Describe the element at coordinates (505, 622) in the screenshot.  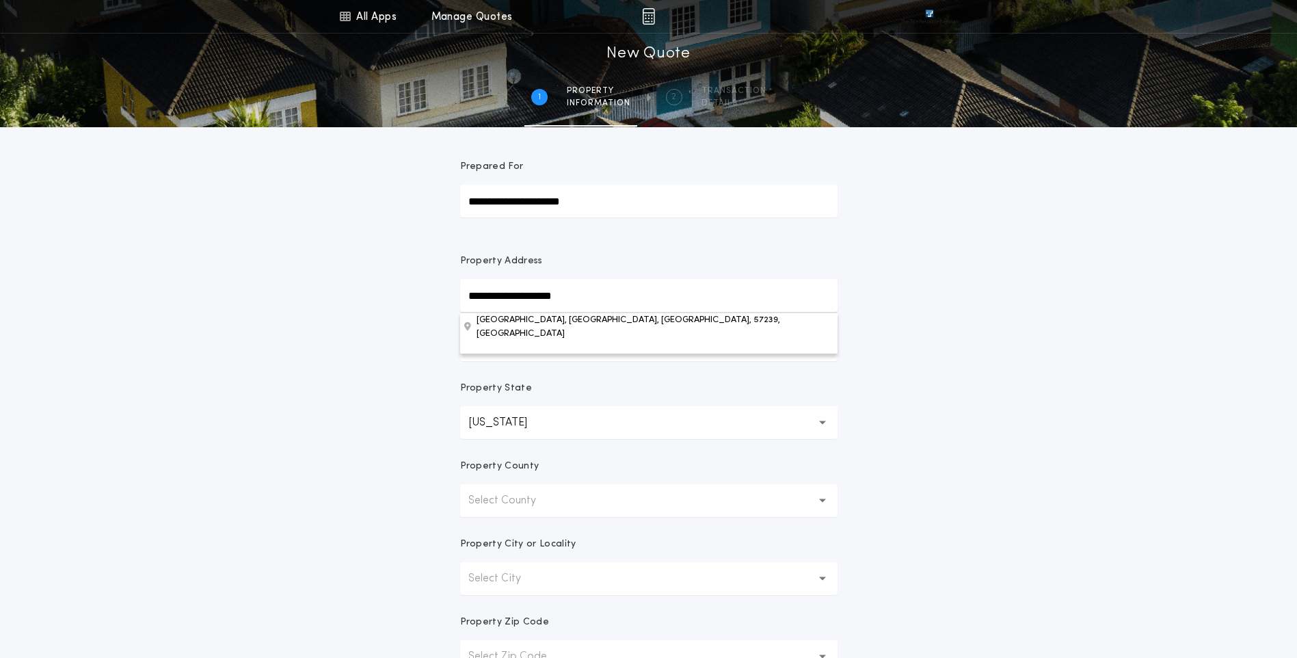
I see `p: Property Zip Code` at that location.